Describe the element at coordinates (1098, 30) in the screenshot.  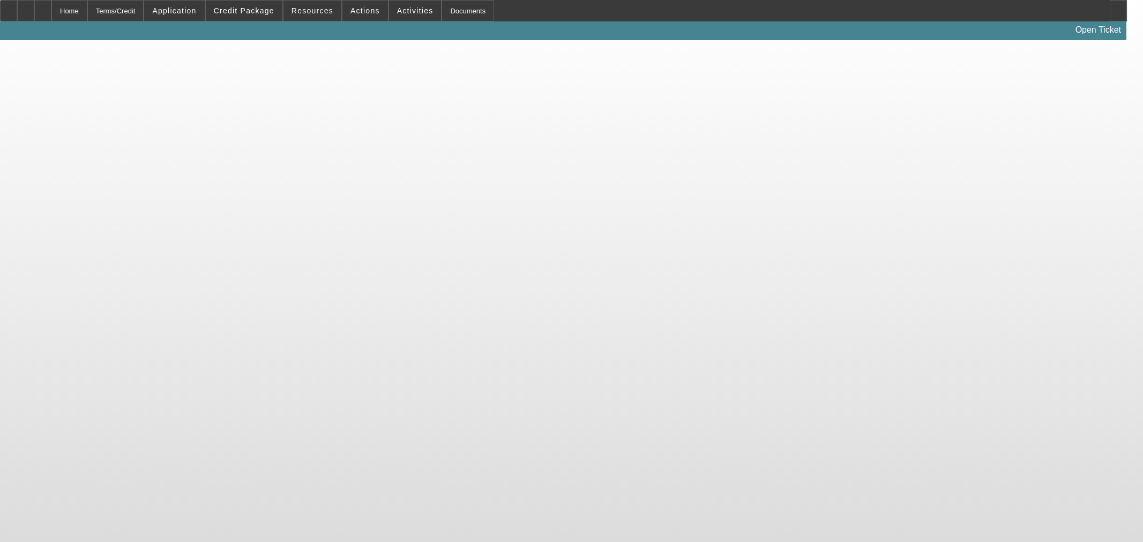
I see `a: Open Ticket` at that location.